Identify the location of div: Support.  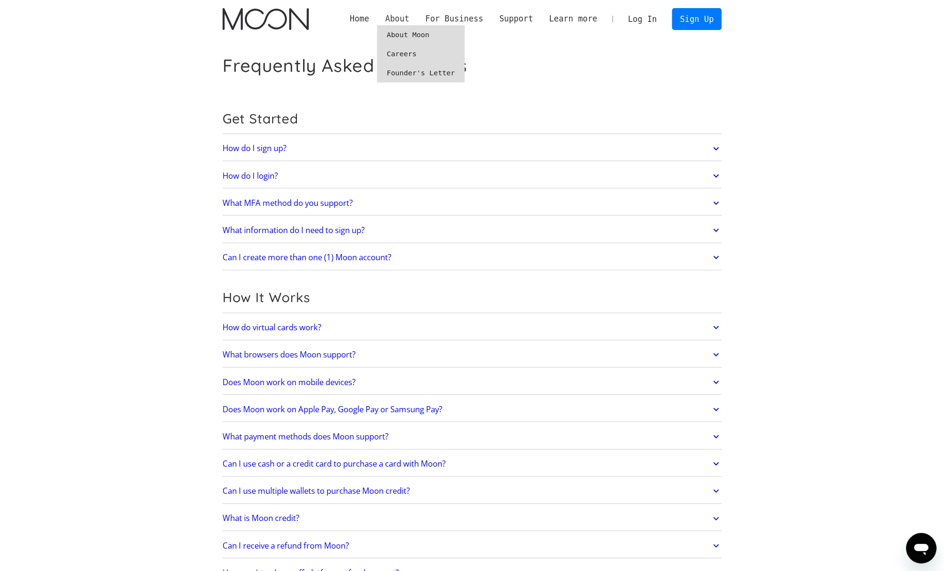
(516, 19).